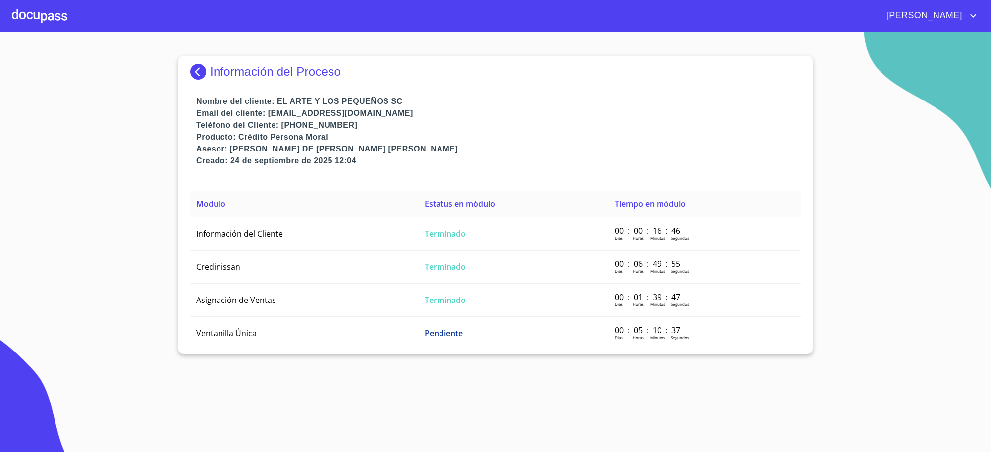  Describe the element at coordinates (648, 297) in the screenshot. I see `p: 00 : 01 : 39 : 47` at that location.